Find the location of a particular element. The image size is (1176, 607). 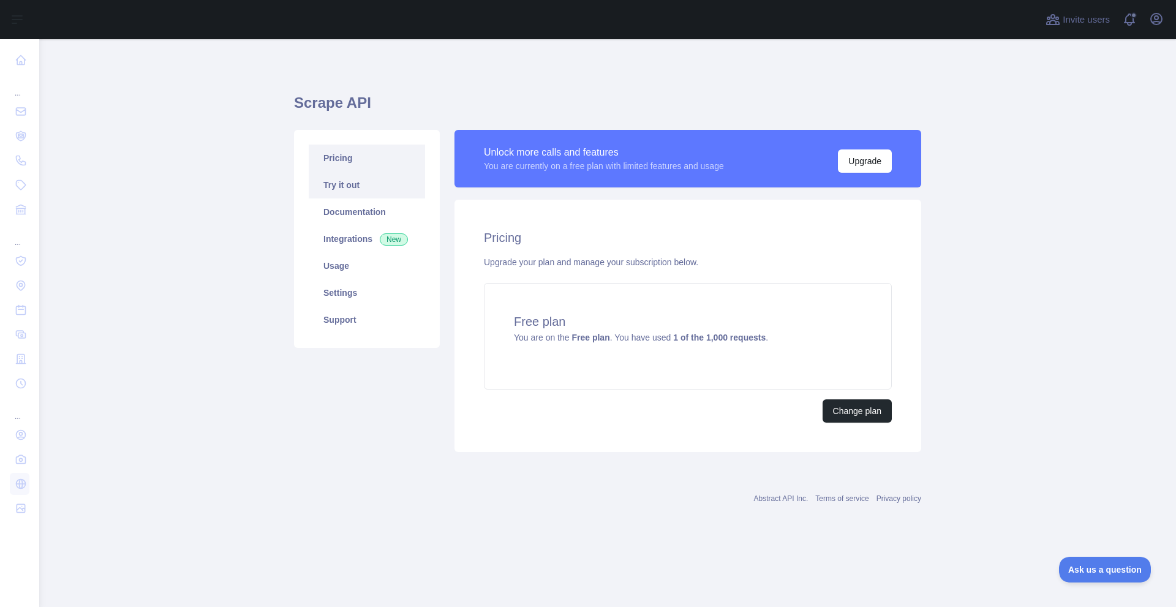

button: Invite users is located at coordinates (1078, 20).